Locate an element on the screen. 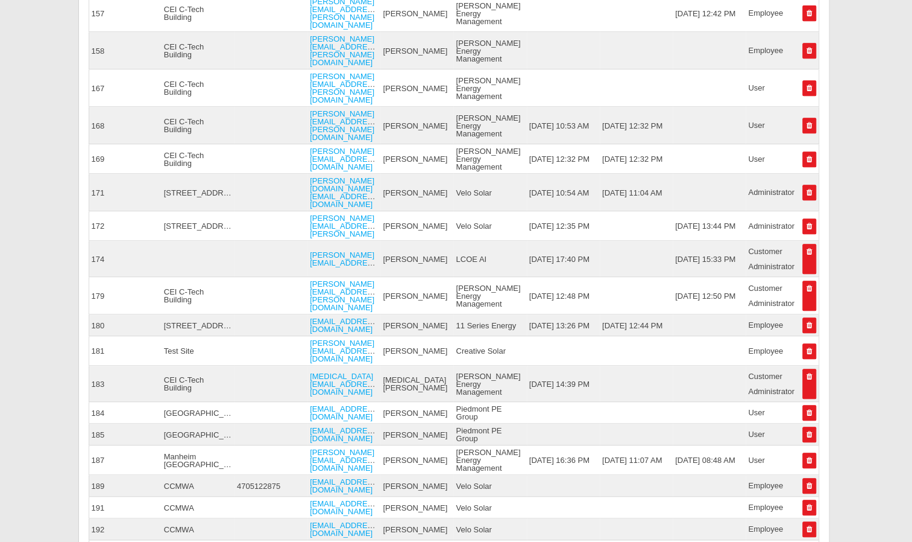  td: 171 is located at coordinates (125, 192).